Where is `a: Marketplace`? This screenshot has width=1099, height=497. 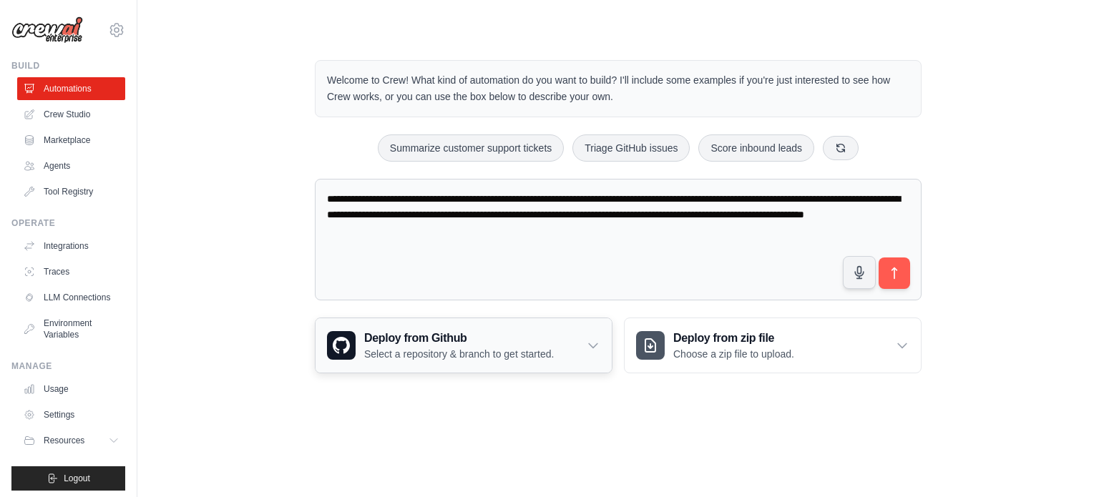
a: Marketplace is located at coordinates (71, 140).